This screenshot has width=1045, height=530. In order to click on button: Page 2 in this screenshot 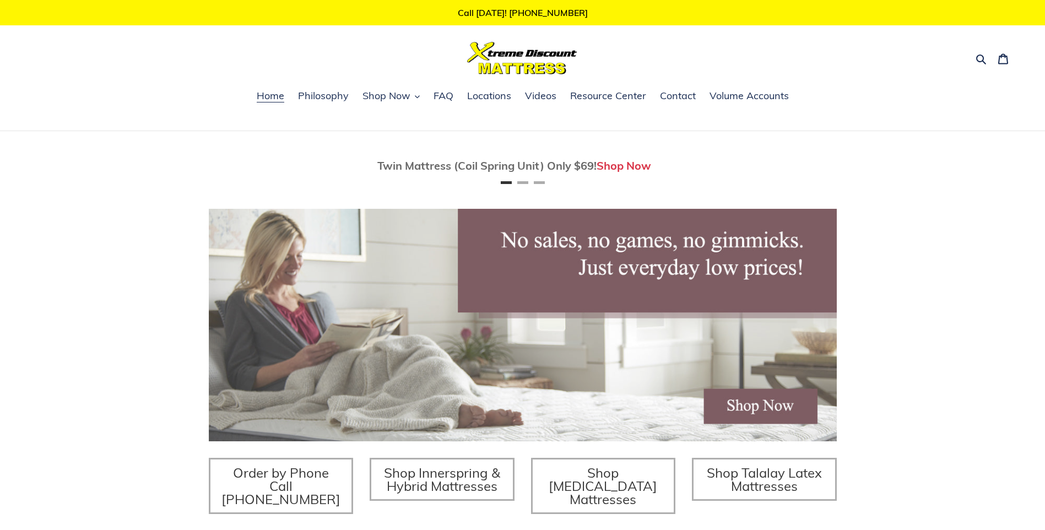, I will do `click(523, 182)`.